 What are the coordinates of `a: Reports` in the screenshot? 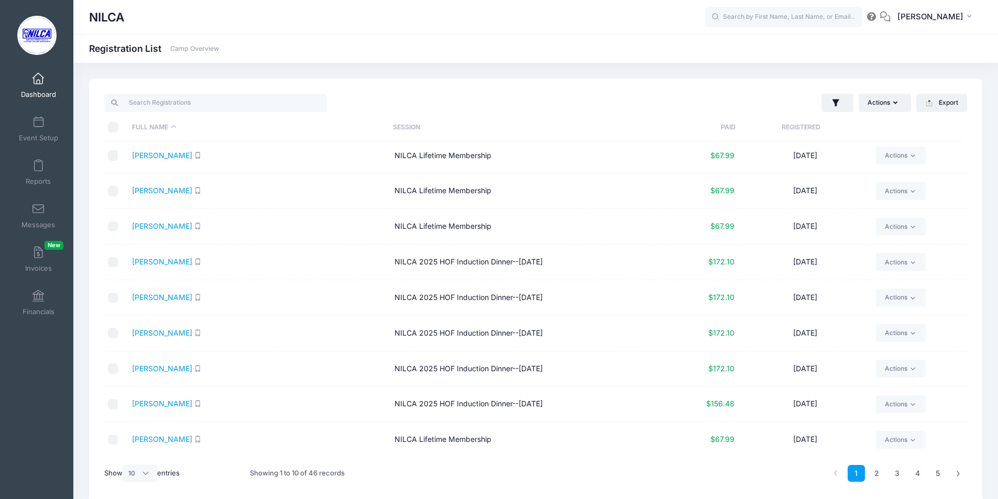 It's located at (38, 172).